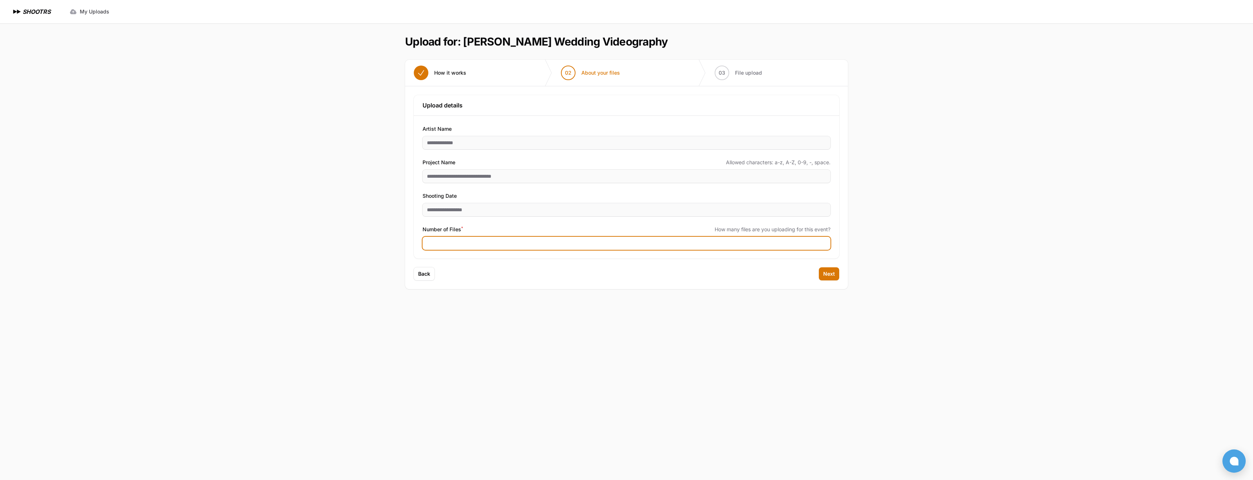 This screenshot has width=1253, height=480. Describe the element at coordinates (424, 274) in the screenshot. I see `span: Back` at that location.